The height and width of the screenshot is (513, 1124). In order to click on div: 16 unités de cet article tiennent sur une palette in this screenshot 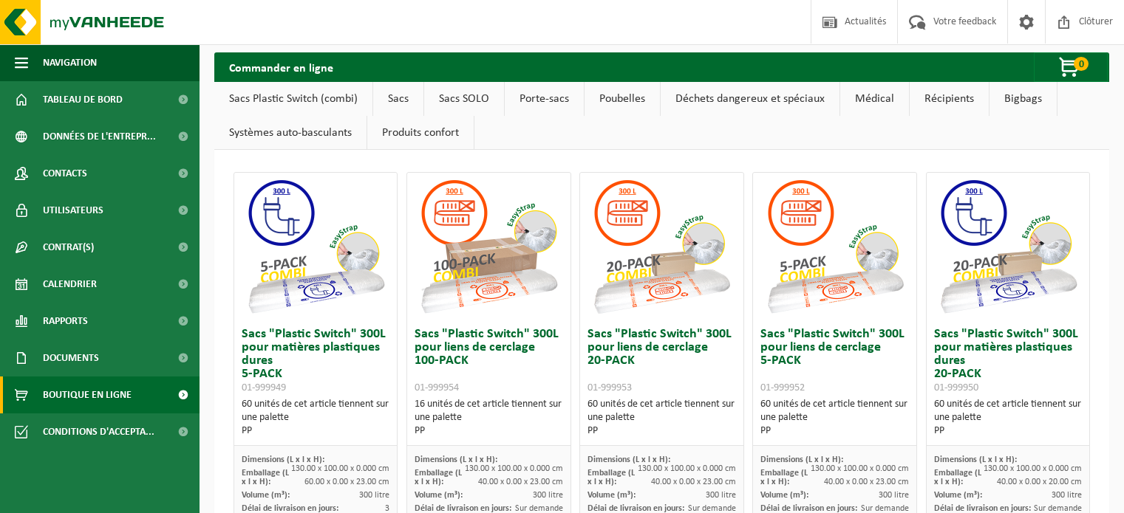, I will do `click(488, 418)`.